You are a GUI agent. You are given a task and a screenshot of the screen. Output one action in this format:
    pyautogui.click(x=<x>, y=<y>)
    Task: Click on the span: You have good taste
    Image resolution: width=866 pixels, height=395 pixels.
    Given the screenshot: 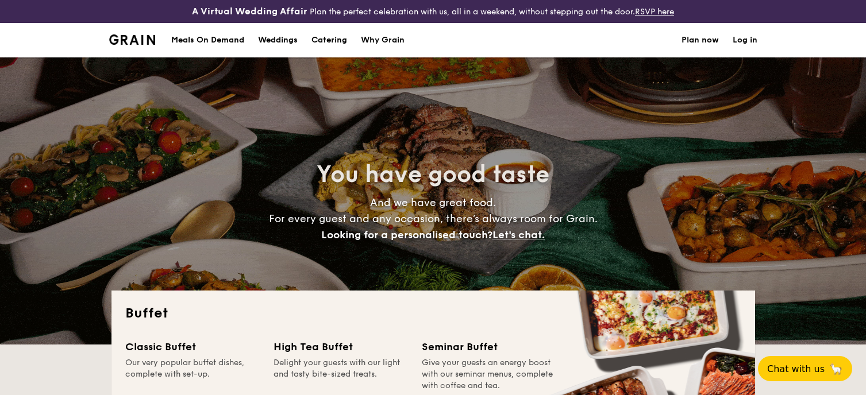 What is the action you would take?
    pyautogui.click(x=433, y=175)
    